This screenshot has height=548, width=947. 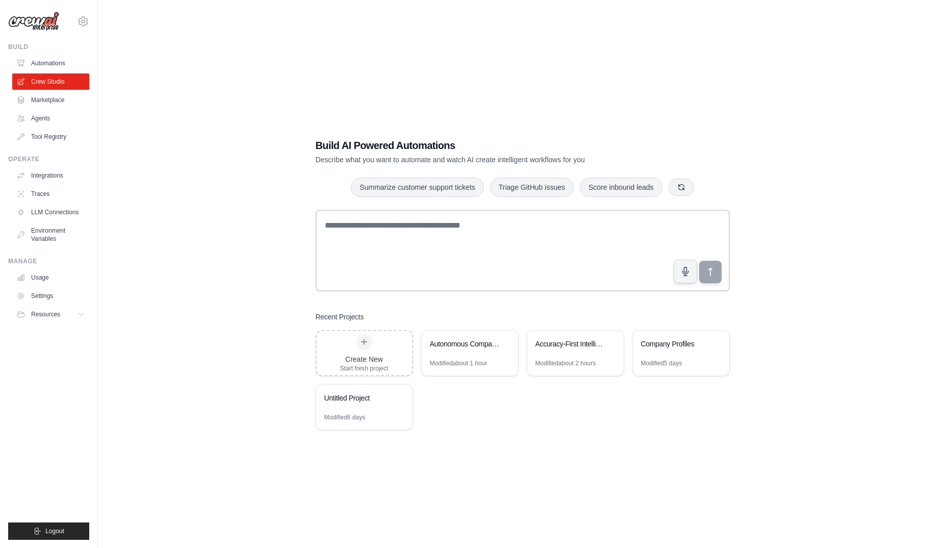 I want to click on div: Accuracy-First Intelligence System, so click(x=570, y=344).